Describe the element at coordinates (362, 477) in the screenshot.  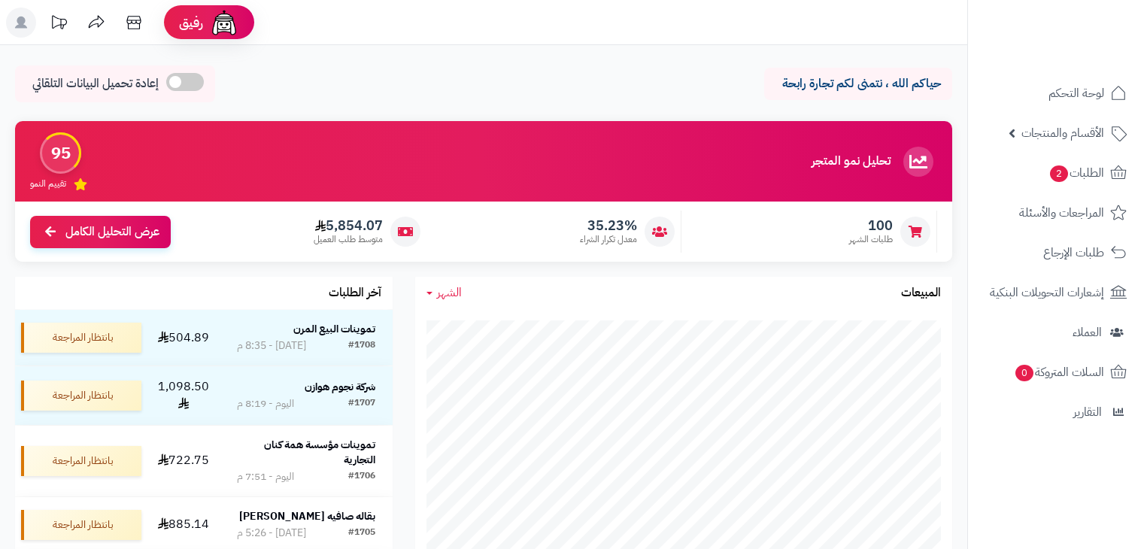
I see `div: #1706` at that location.